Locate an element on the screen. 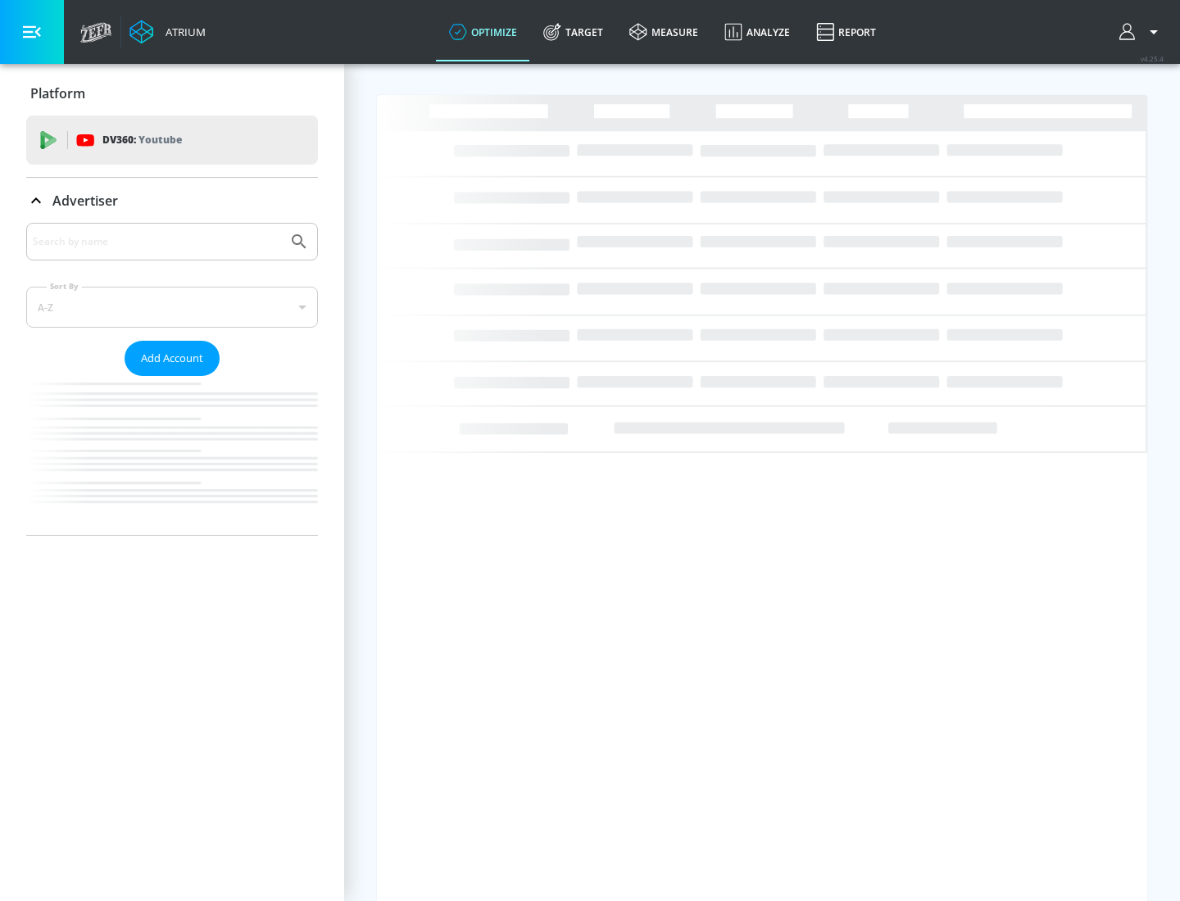 This screenshot has height=901, width=1180. a: measure is located at coordinates (664, 32).